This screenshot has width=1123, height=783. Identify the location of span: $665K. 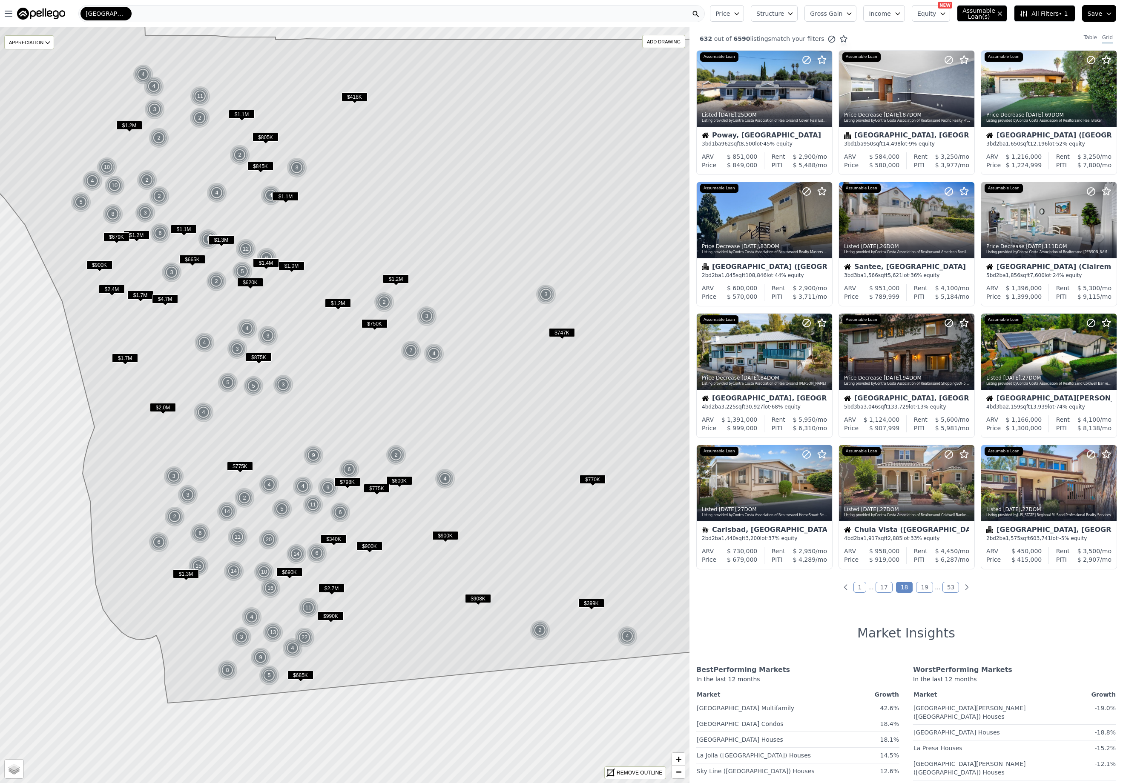
(192, 259).